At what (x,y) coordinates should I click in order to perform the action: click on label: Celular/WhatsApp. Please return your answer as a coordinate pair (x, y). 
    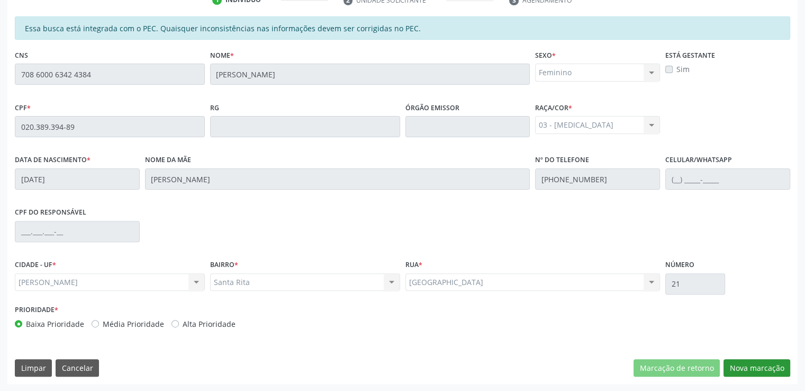
    Looking at the image, I should click on (699, 160).